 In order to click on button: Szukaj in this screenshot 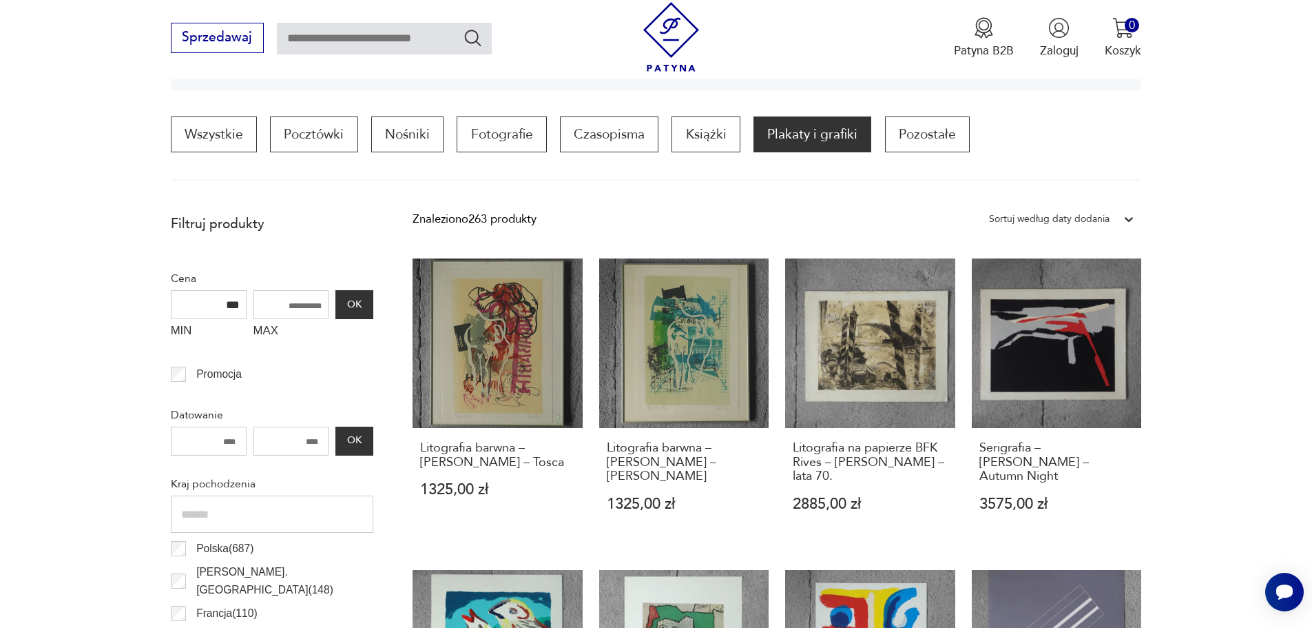, I will do `click(473, 37)`.